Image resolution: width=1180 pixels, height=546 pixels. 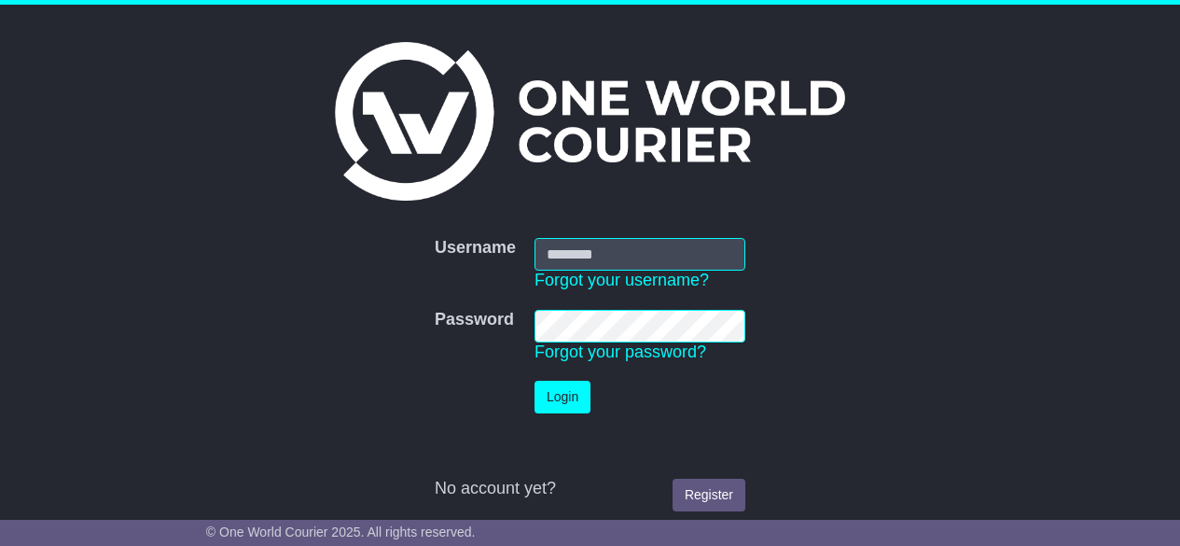 What do you see at coordinates (341, 532) in the screenshot?
I see `span: © One World Courier 2025. All rights reserved.` at bounding box center [341, 532].